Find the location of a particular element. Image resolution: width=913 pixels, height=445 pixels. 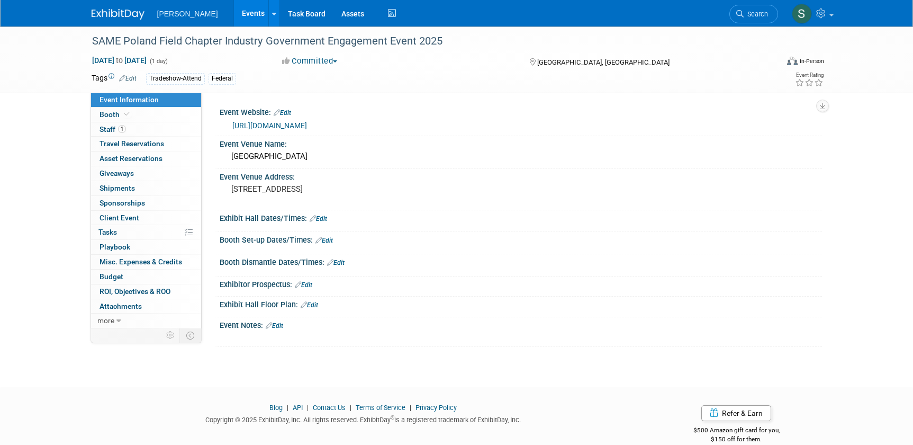

span: Search is located at coordinates (756, 14).